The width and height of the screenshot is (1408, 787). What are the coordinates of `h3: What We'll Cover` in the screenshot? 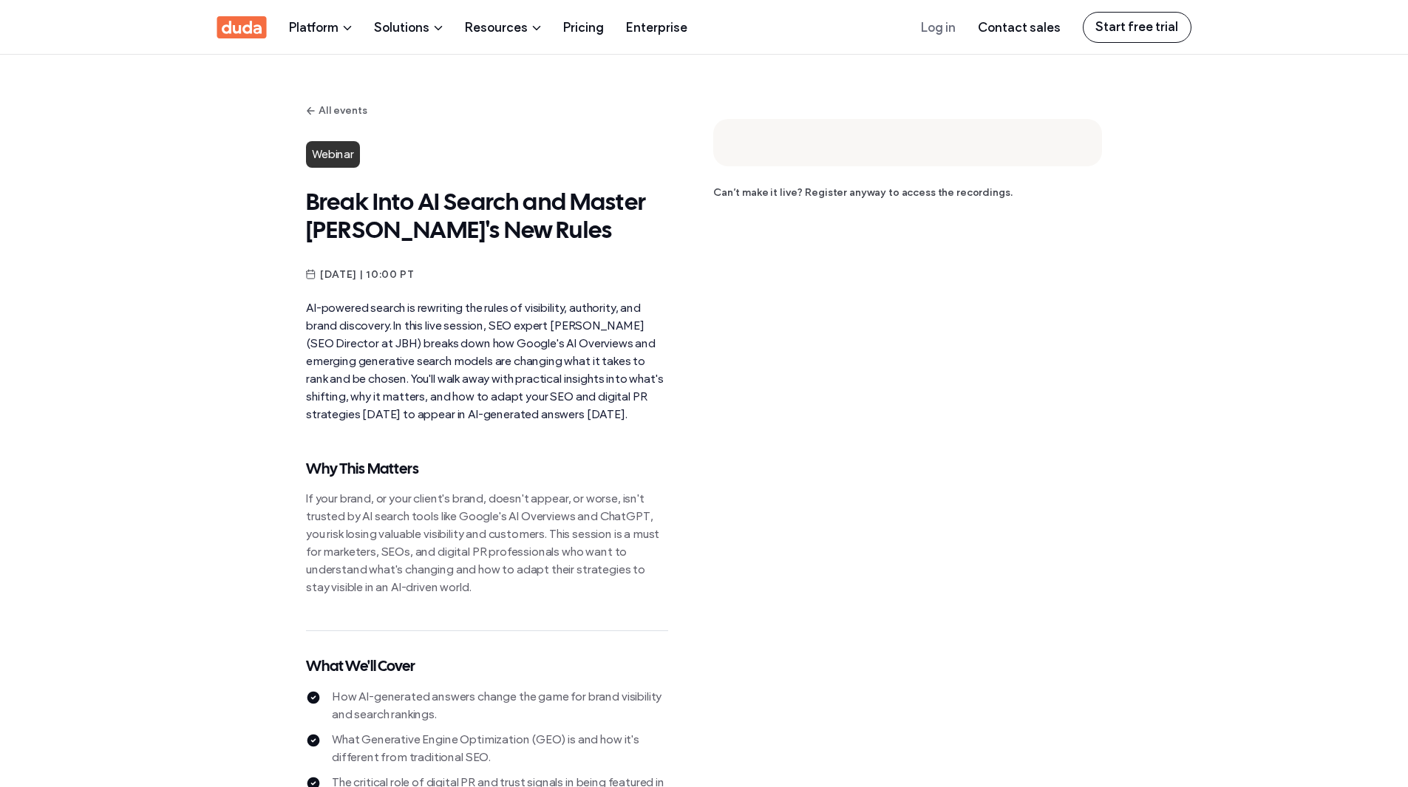 It's located at (487, 667).